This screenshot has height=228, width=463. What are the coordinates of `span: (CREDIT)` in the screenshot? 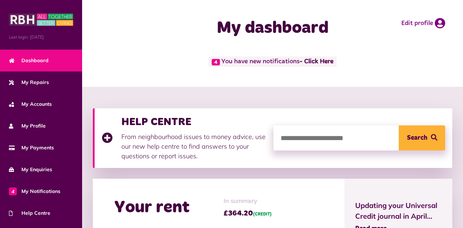 It's located at (263, 214).